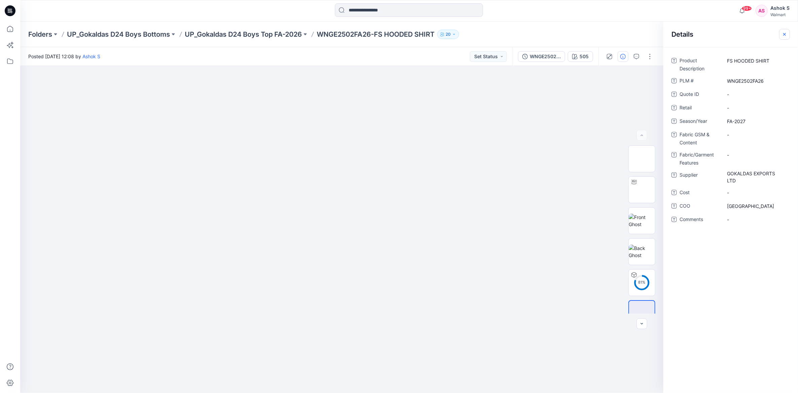 Image resolution: width=798 pixels, height=393 pixels. What do you see at coordinates (747, 8) in the screenshot?
I see `span: 99+` at bounding box center [747, 8].